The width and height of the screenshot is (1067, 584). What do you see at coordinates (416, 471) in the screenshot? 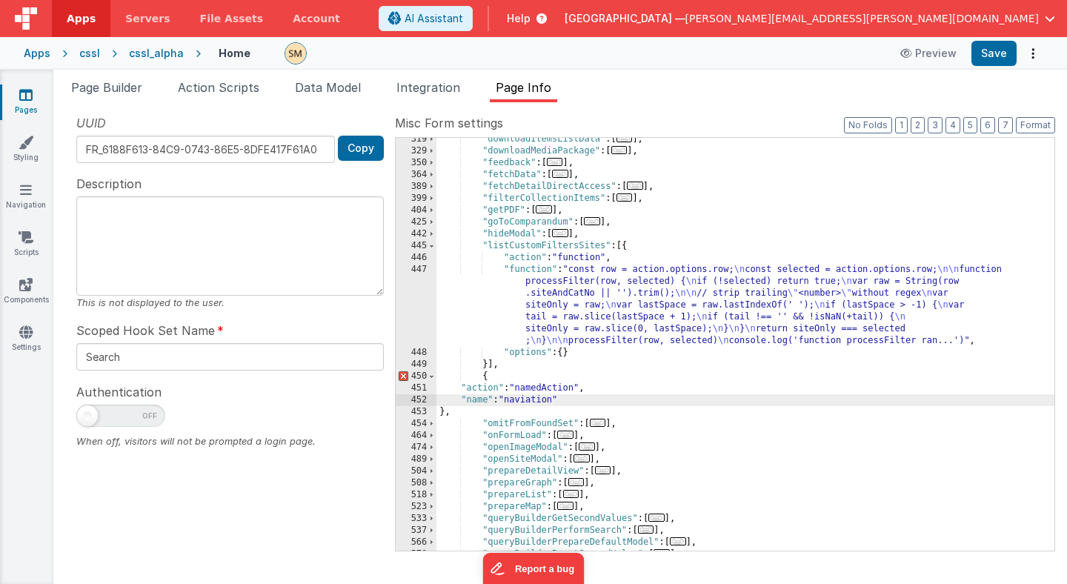
I see `div: 504` at bounding box center [416, 471].